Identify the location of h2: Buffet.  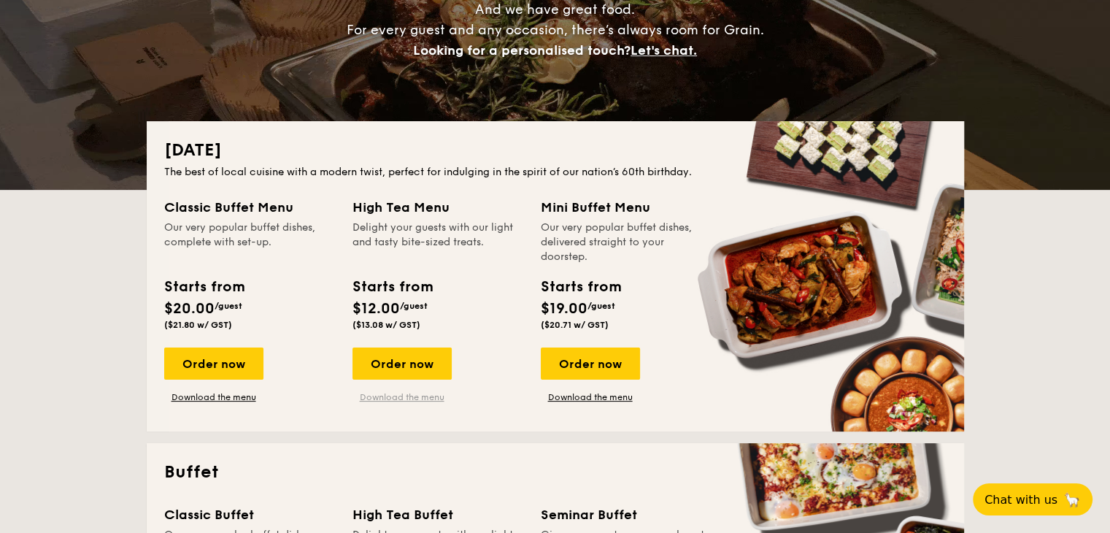
(555, 472).